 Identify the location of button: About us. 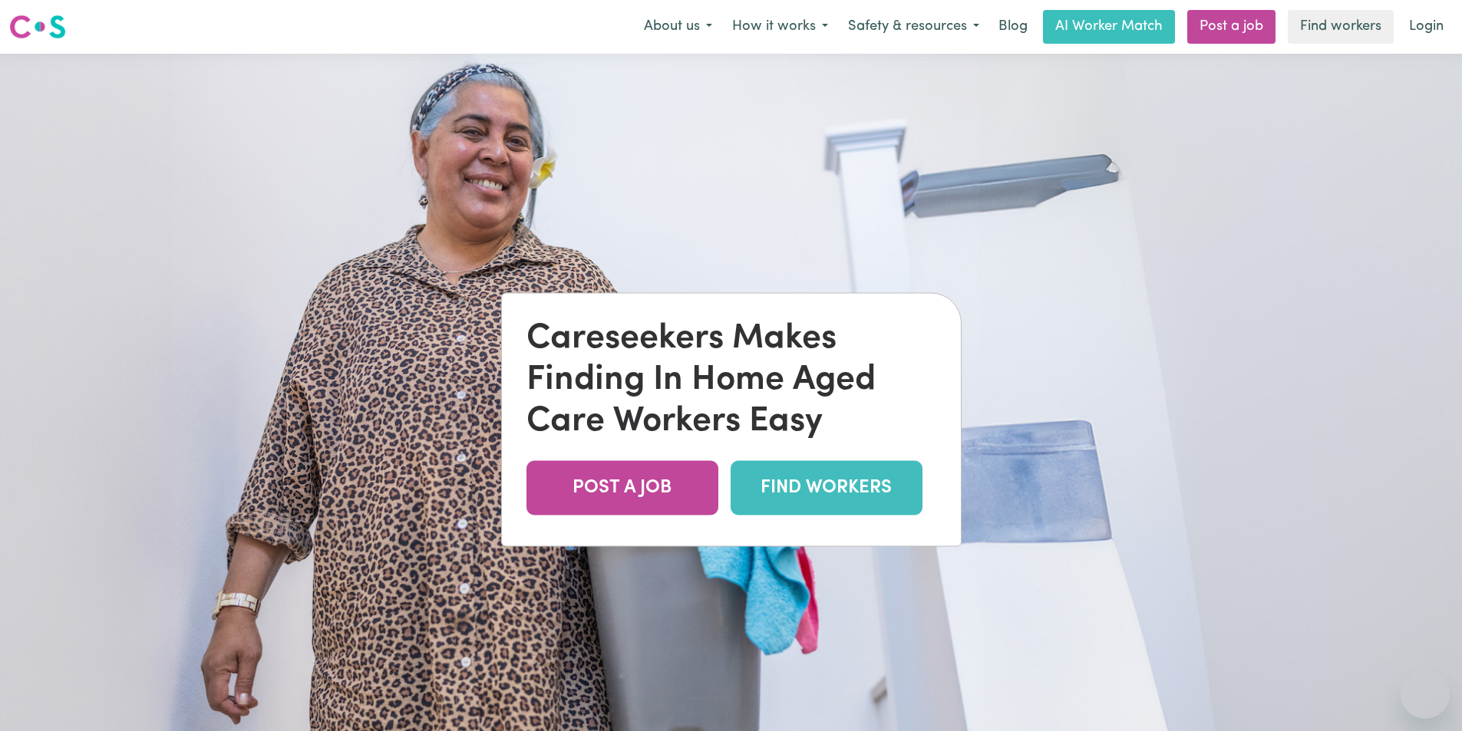
(677, 27).